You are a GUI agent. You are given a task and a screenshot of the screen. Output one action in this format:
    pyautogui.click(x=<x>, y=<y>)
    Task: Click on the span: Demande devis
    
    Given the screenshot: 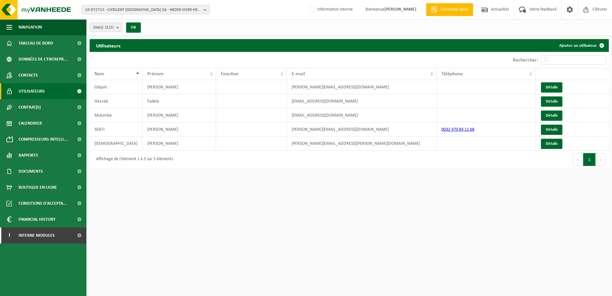 What is the action you would take?
    pyautogui.click(x=455, y=10)
    